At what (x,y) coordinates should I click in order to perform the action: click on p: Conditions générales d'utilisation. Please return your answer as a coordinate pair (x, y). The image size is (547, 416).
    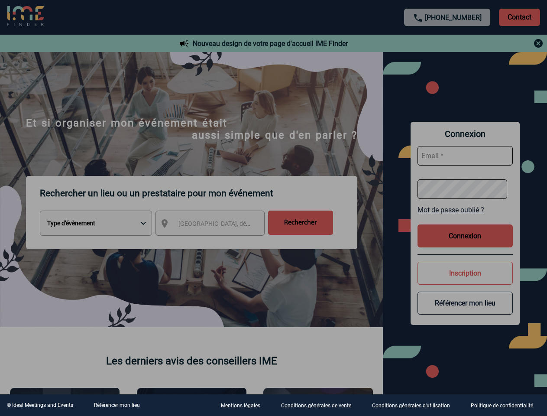
    Looking at the image, I should click on (411, 406).